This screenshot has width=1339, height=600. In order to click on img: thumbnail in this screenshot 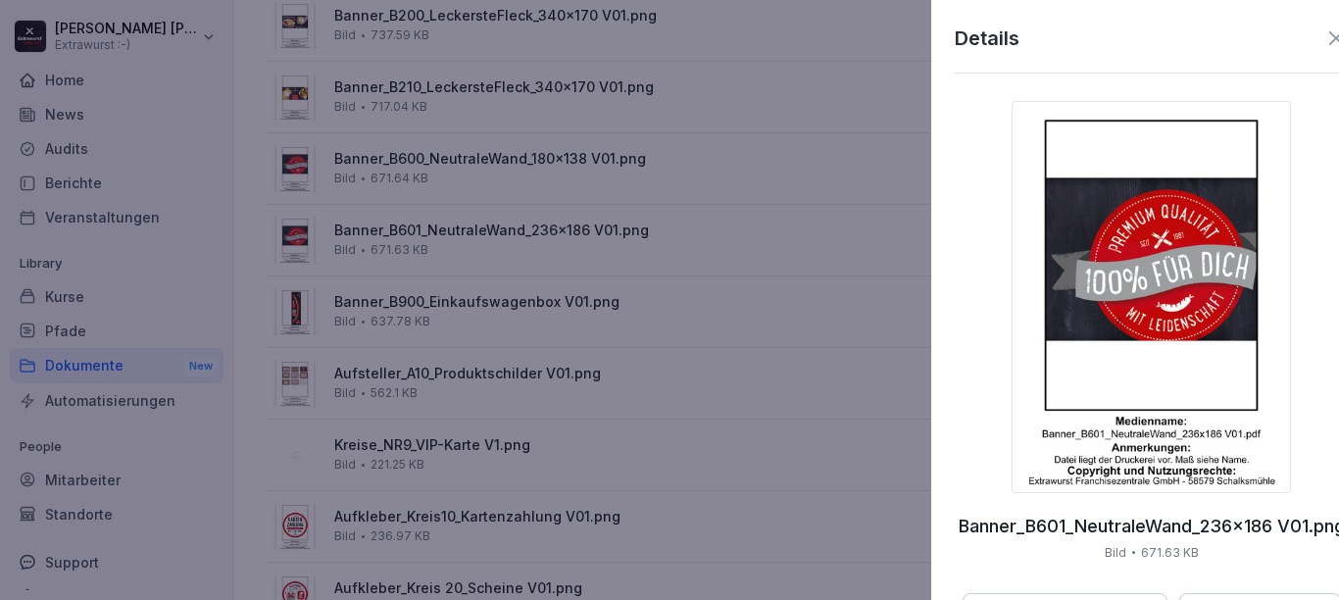, I will do `click(1151, 297)`.